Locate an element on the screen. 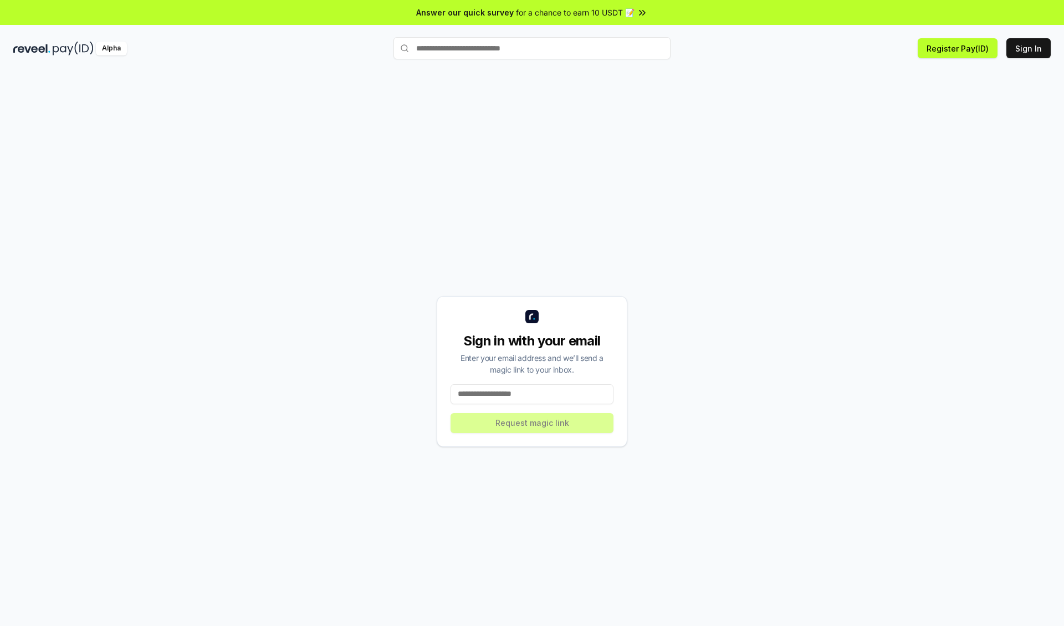 The height and width of the screenshot is (626, 1064). button: Register Pay(ID) is located at coordinates (958, 48).